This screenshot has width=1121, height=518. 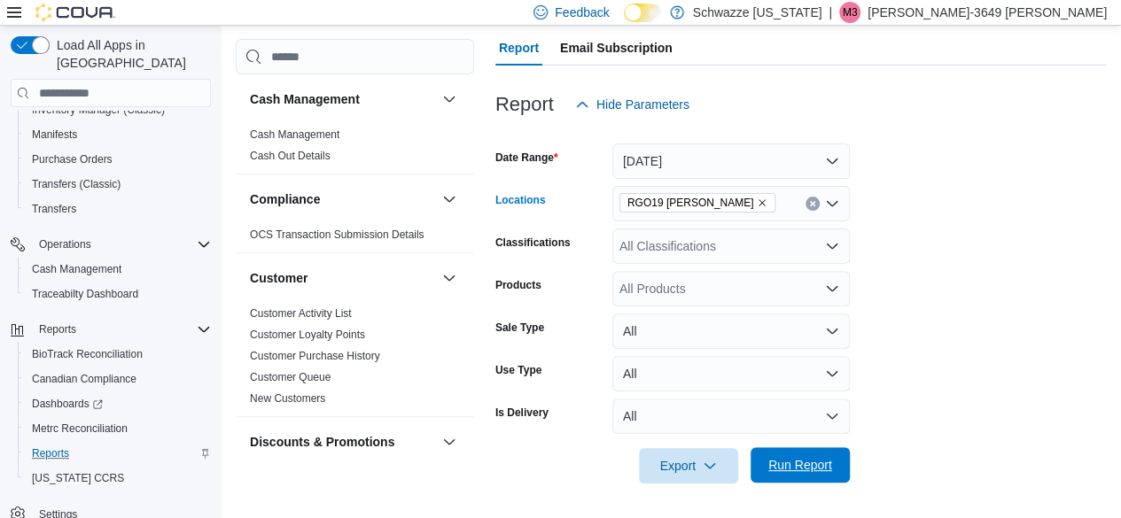 I want to click on button: Transfers (Classic), so click(x=118, y=184).